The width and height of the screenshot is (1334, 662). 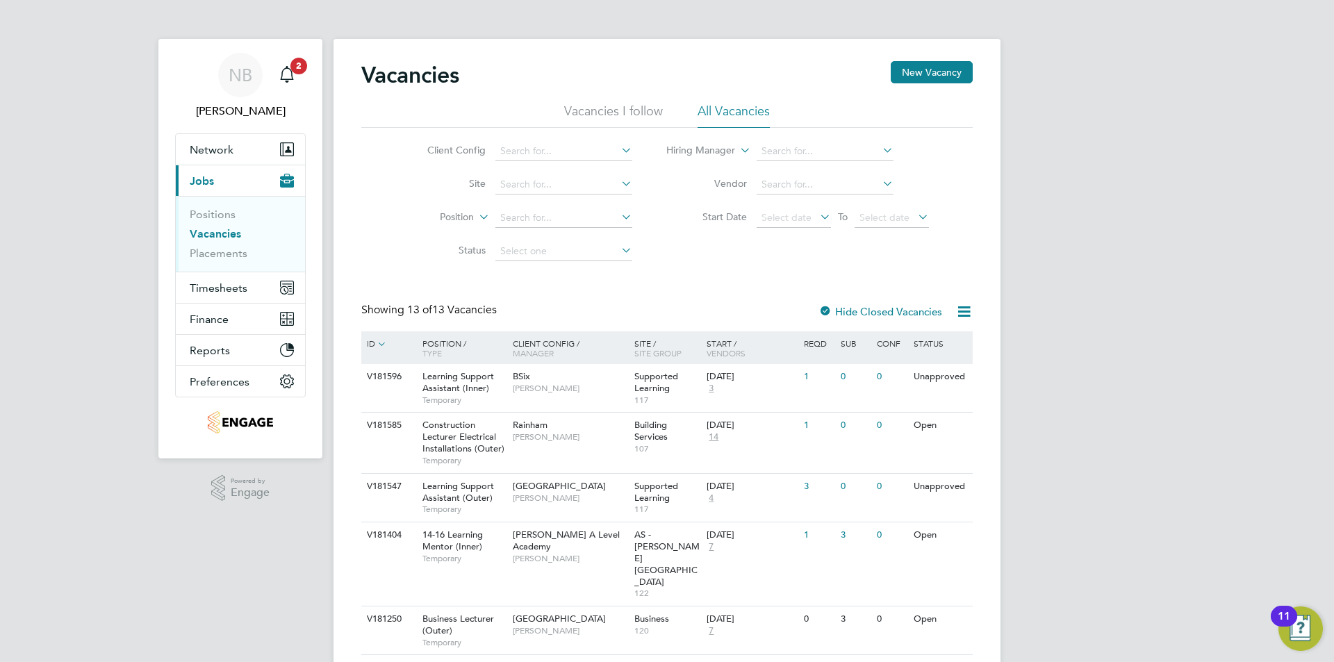 I want to click on img: jambo-logo-retina.png, so click(x=240, y=422).